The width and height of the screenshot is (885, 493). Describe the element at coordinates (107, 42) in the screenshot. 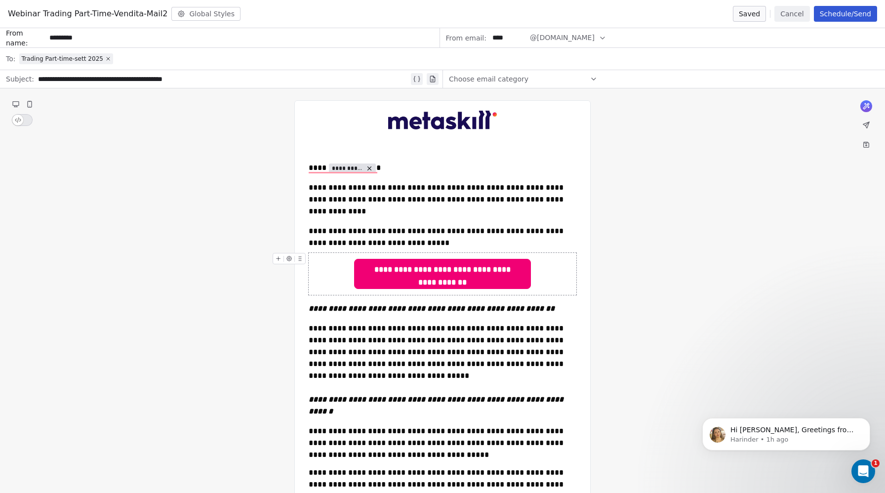

I see `p: Message from Harinder, sent 1h ago` at that location.